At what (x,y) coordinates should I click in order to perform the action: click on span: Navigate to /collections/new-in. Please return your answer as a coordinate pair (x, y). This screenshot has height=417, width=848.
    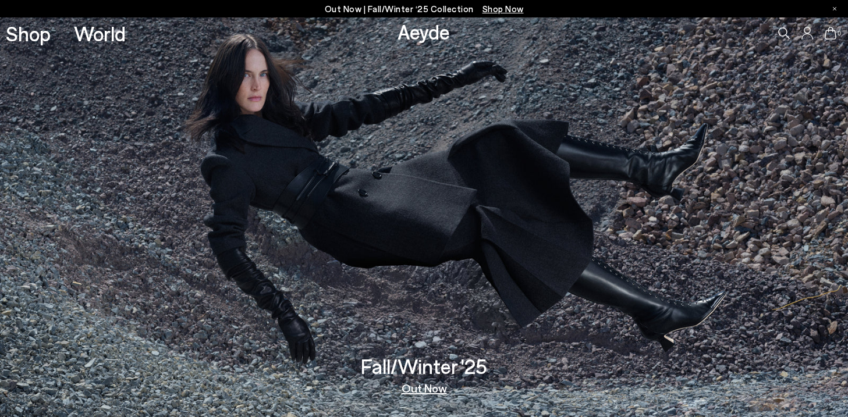
    Looking at the image, I should click on (503, 9).